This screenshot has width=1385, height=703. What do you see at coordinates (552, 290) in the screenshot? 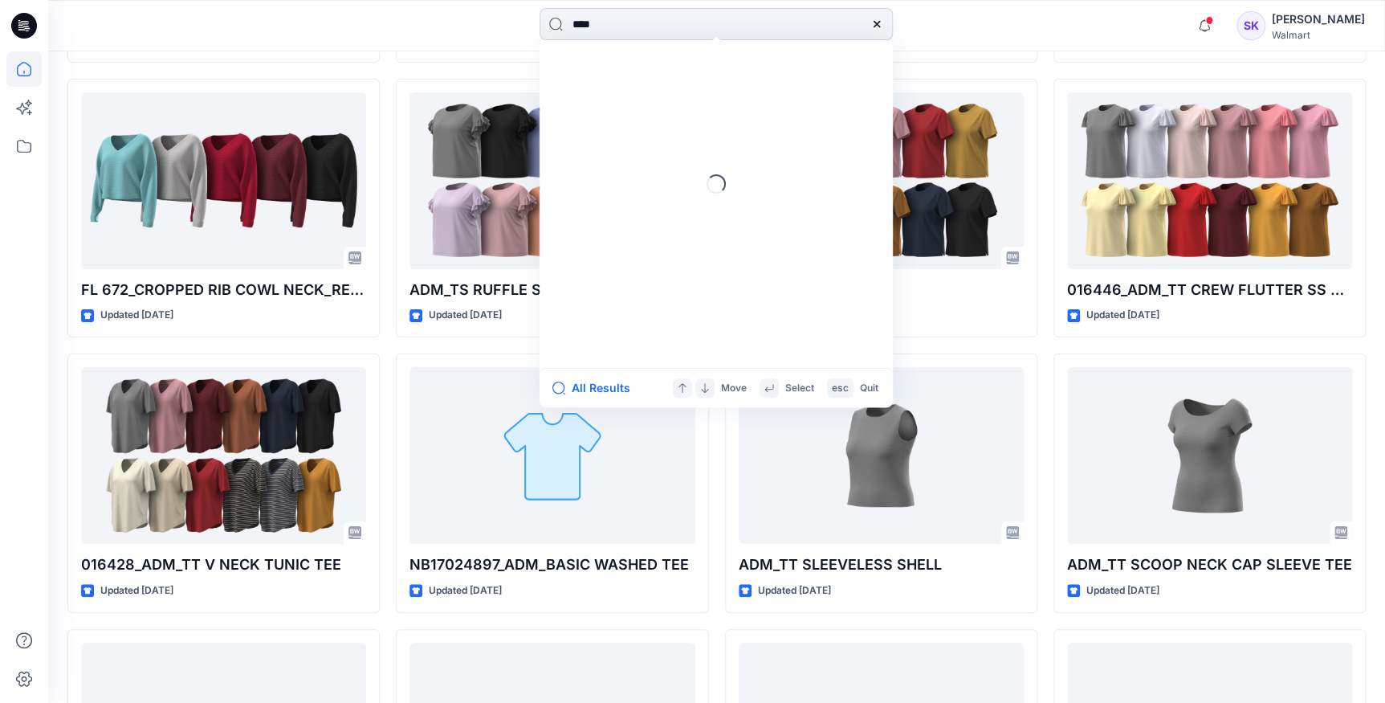
I see `p: ADM_TS RUFFLE SLV SCOOP TEE` at bounding box center [552, 290].